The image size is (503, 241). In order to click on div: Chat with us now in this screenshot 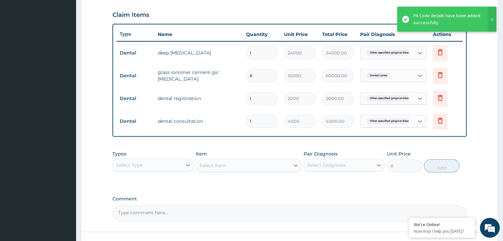, I will do `click(73, 41)`.